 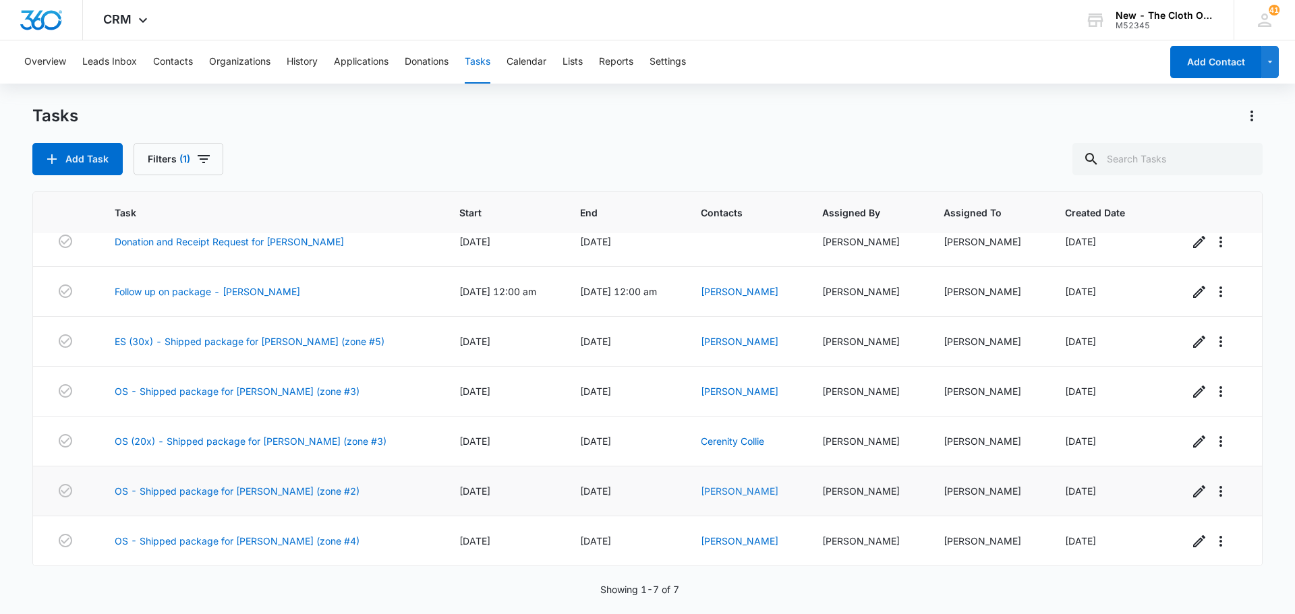 I want to click on span: Task, so click(x=261, y=212).